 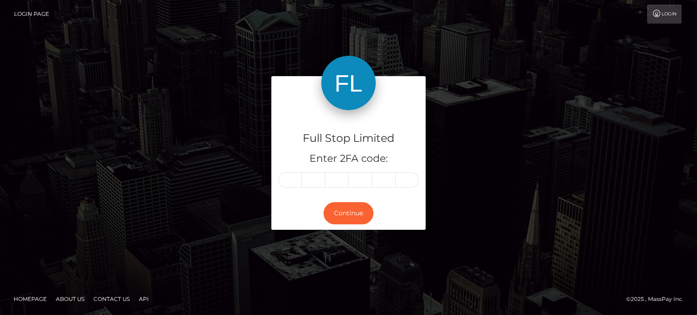 I want to click on div: © 2025 , MassPay Inc., so click(x=658, y=299).